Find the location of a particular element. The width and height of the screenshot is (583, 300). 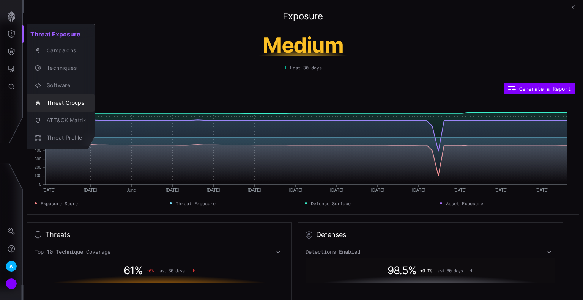

a: ATT&CK Matrix is located at coordinates (60, 120).